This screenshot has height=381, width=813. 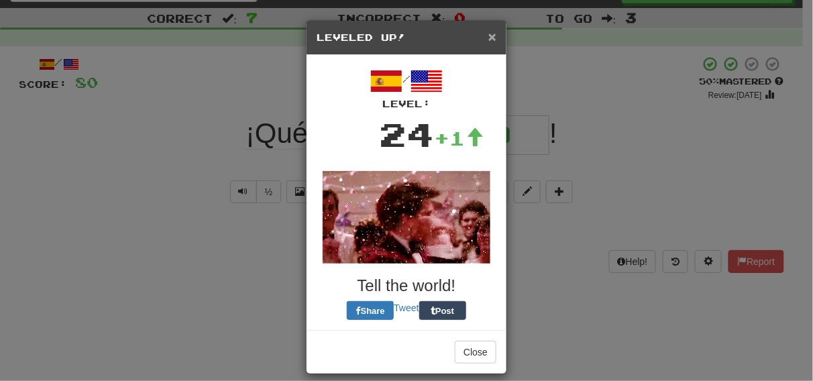 What do you see at coordinates (406, 308) in the screenshot?
I see `a: Tweet` at bounding box center [406, 308].